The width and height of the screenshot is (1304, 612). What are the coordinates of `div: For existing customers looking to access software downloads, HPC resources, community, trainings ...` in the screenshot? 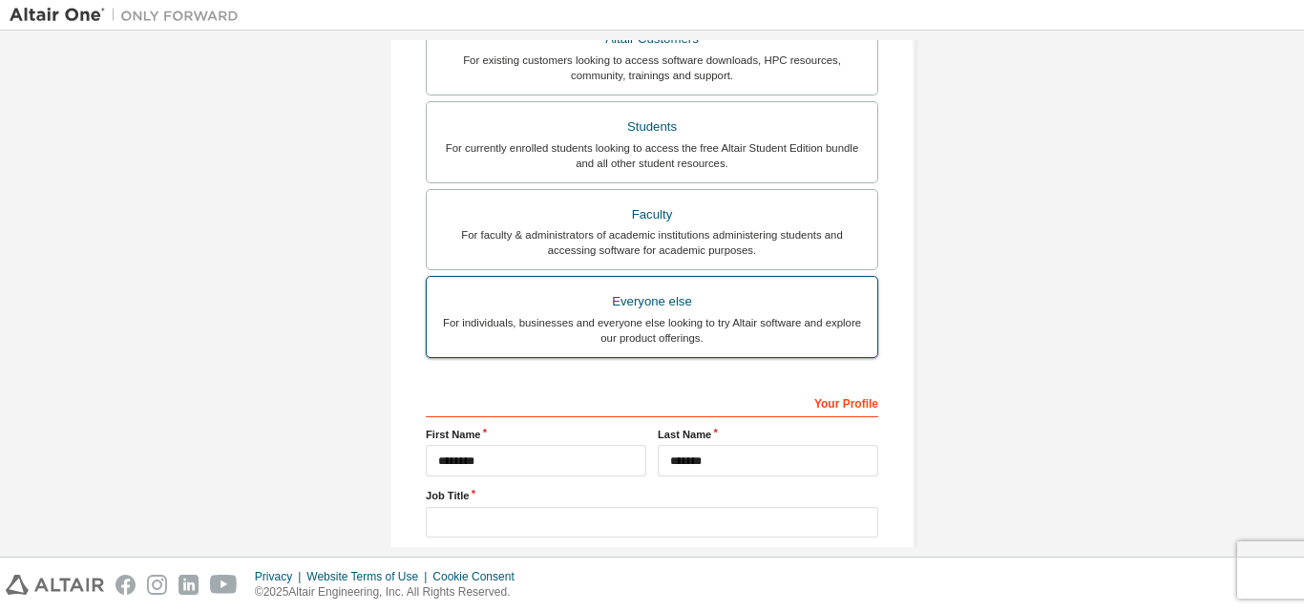 It's located at (652, 68).